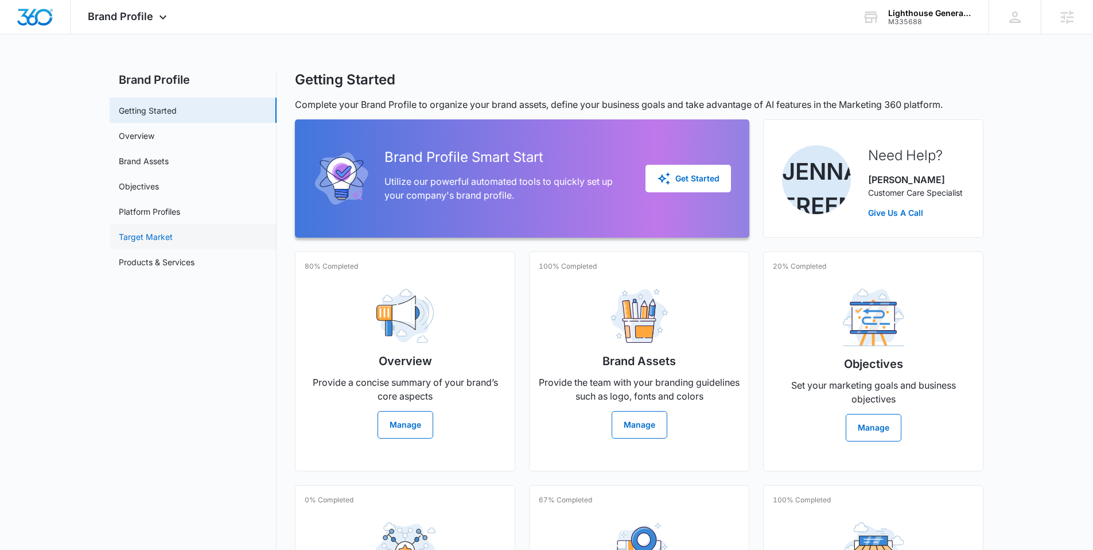 This screenshot has width=1093, height=550. I want to click on p: Utilize our powerful automated tools to quickly set up your company's brand profile., so click(505, 188).